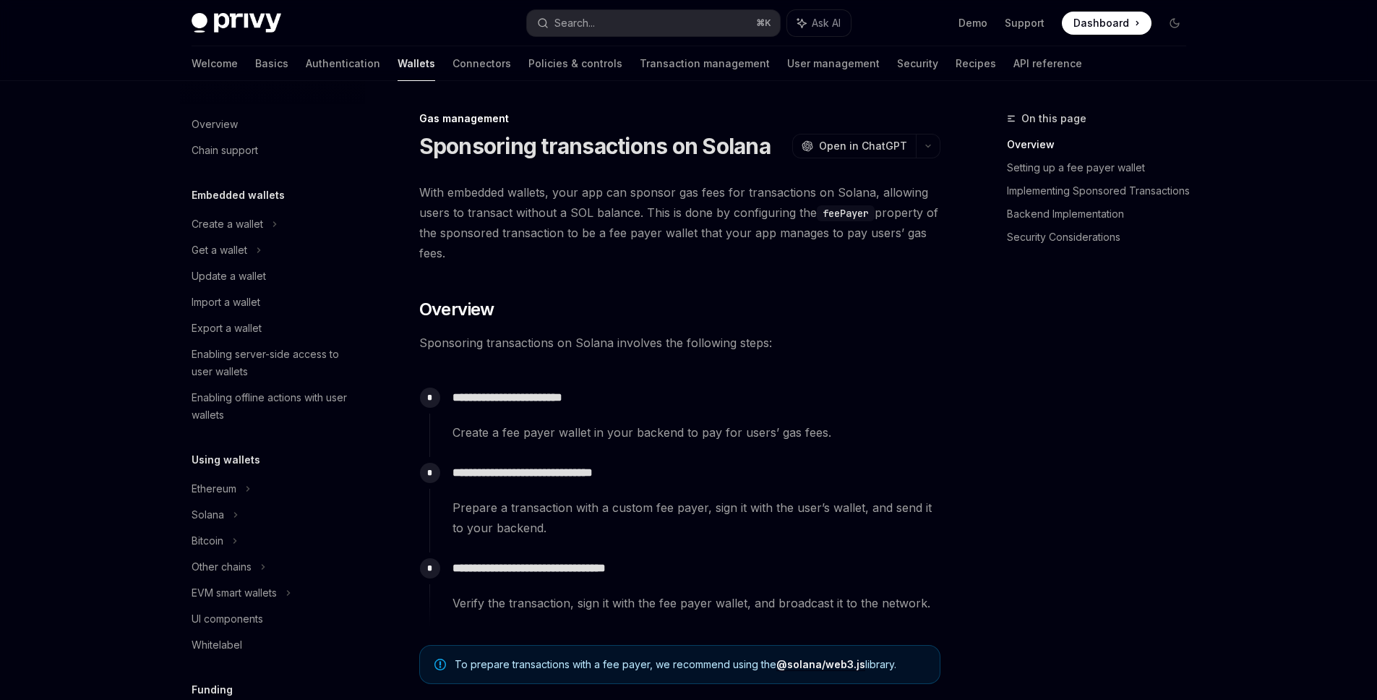 This screenshot has height=700, width=1377. I want to click on a: Security, so click(917, 64).